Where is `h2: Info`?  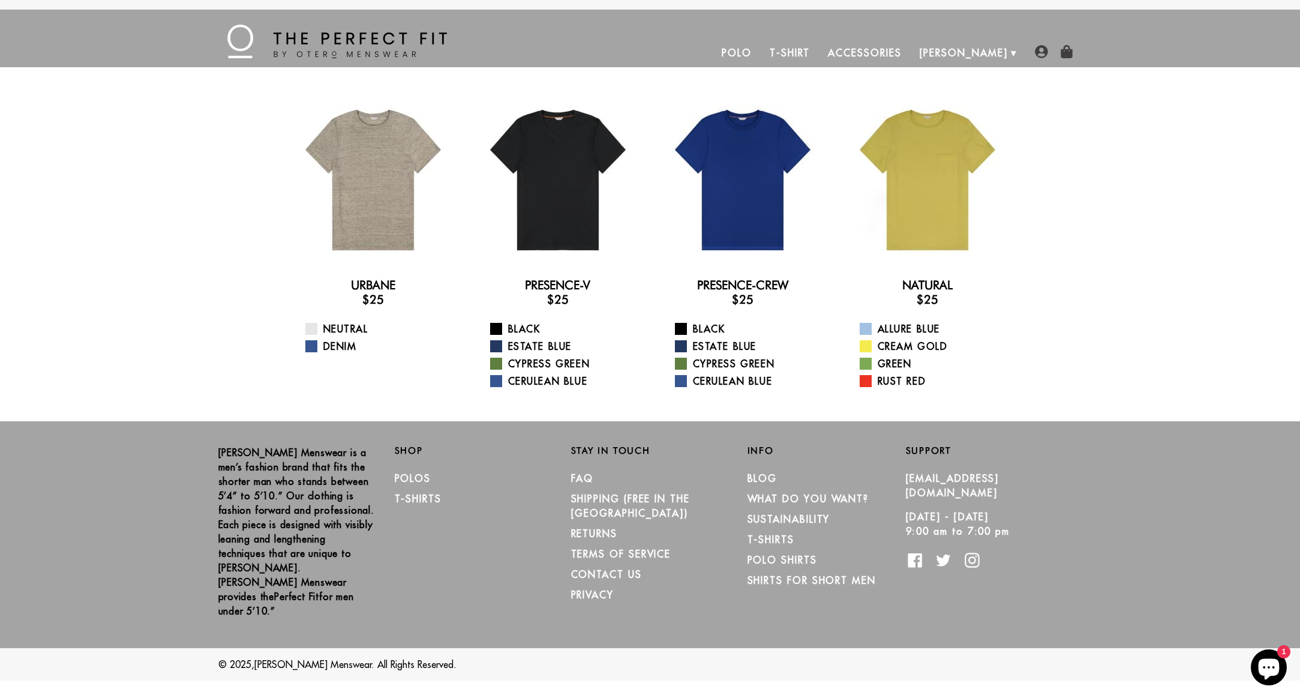
h2: Info is located at coordinates (826, 450).